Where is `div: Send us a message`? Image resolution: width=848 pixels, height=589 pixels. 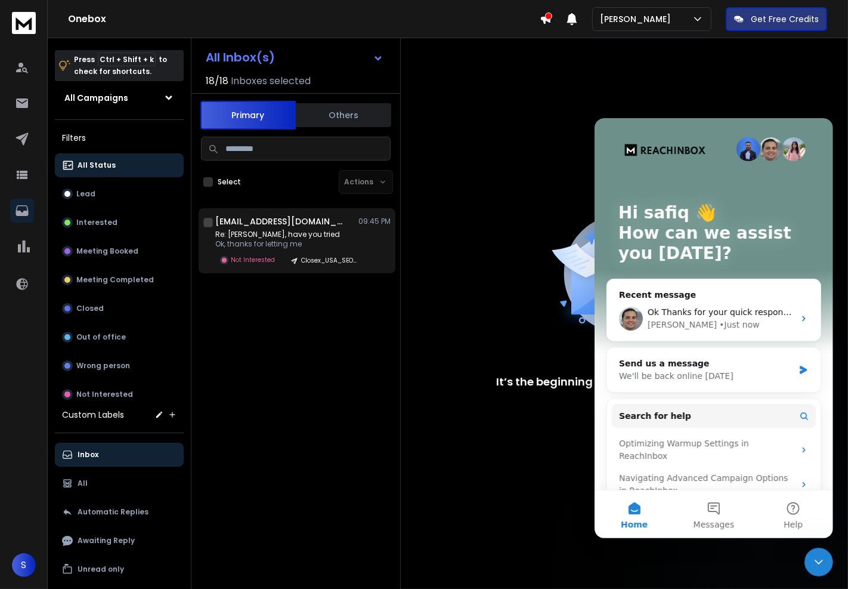 div: Send us a message is located at coordinates (112, 245).